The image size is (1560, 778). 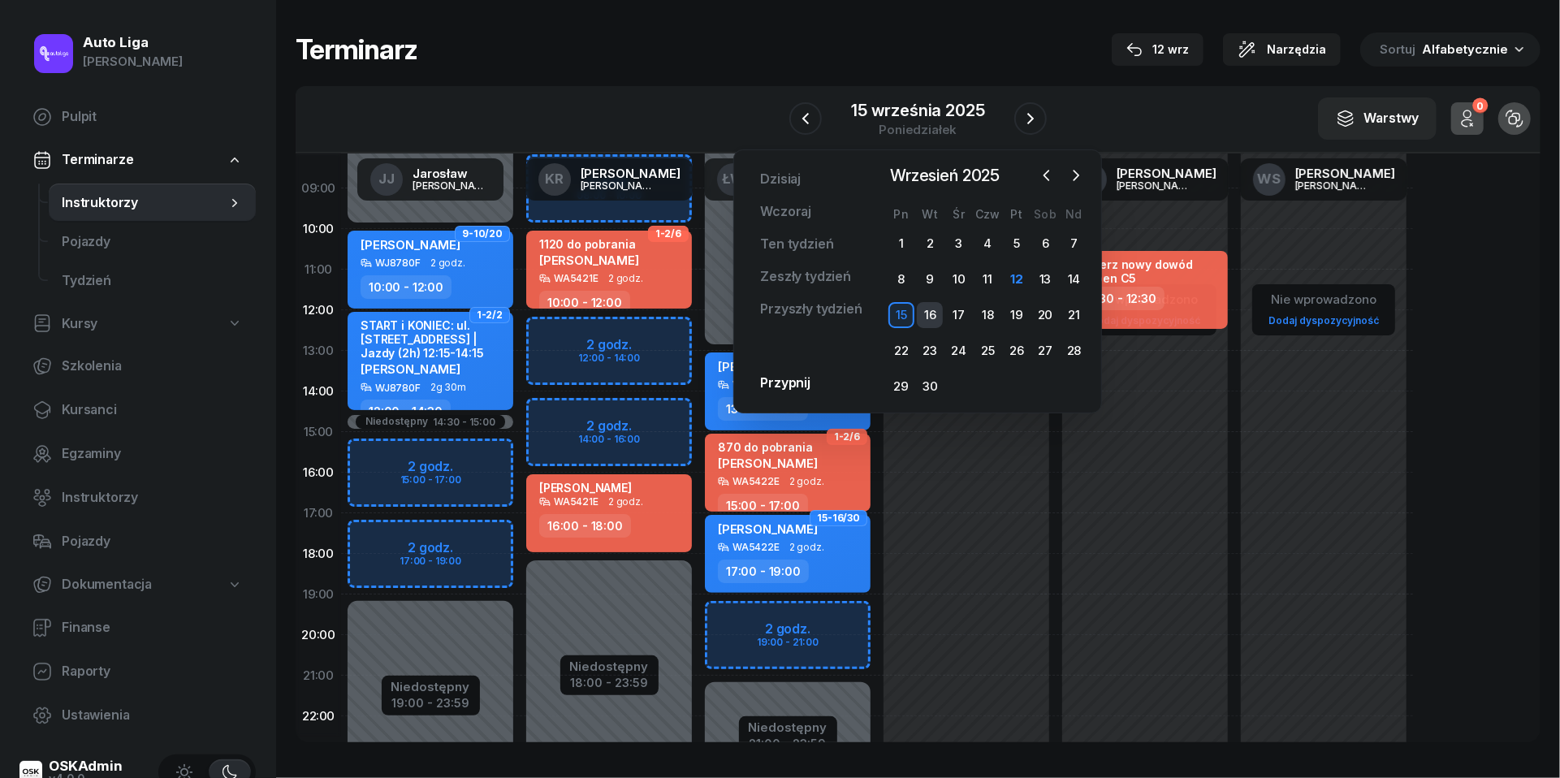 I want to click on div: Nd, so click(x=1073, y=214).